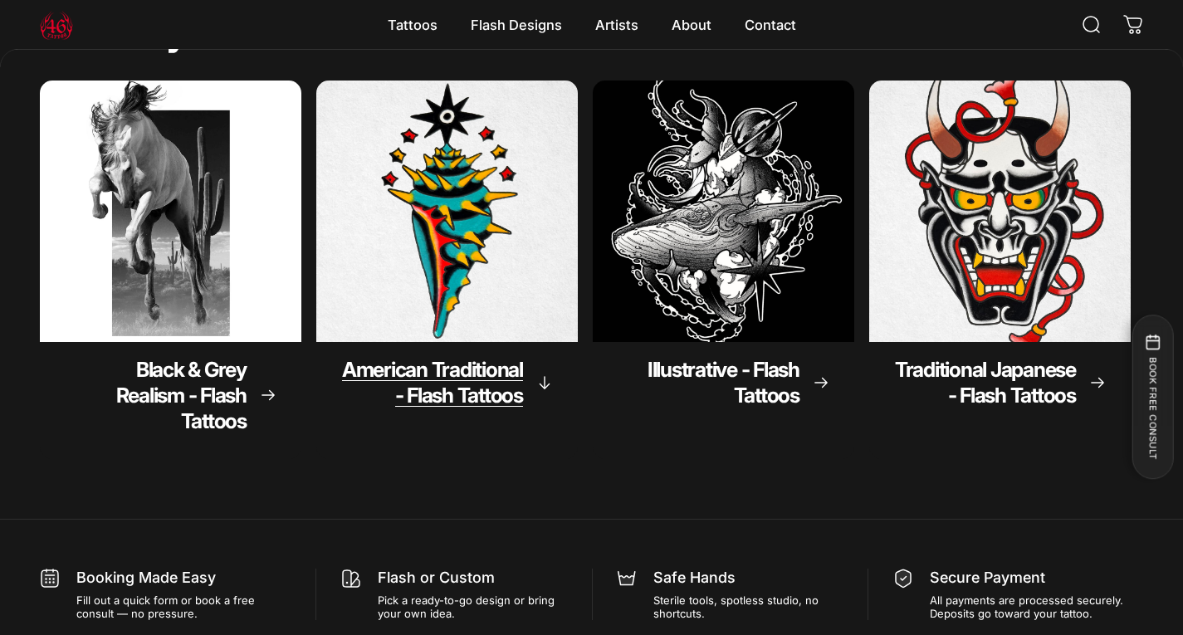 Image resolution: width=1183 pixels, height=635 pixels. What do you see at coordinates (999, 270) in the screenshot?
I see `a: Traditional Japanese - Flash Tattoos` at bounding box center [999, 270].